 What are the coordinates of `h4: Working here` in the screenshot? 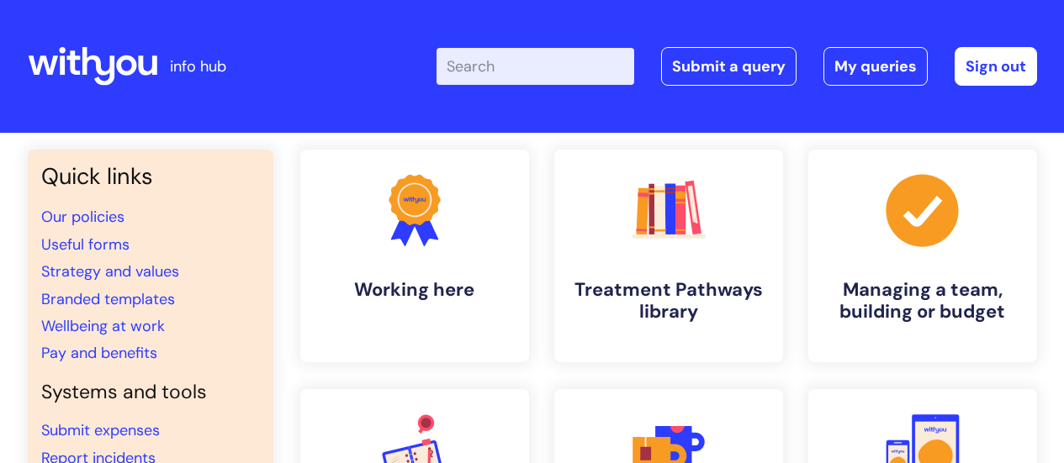 It's located at (415, 290).